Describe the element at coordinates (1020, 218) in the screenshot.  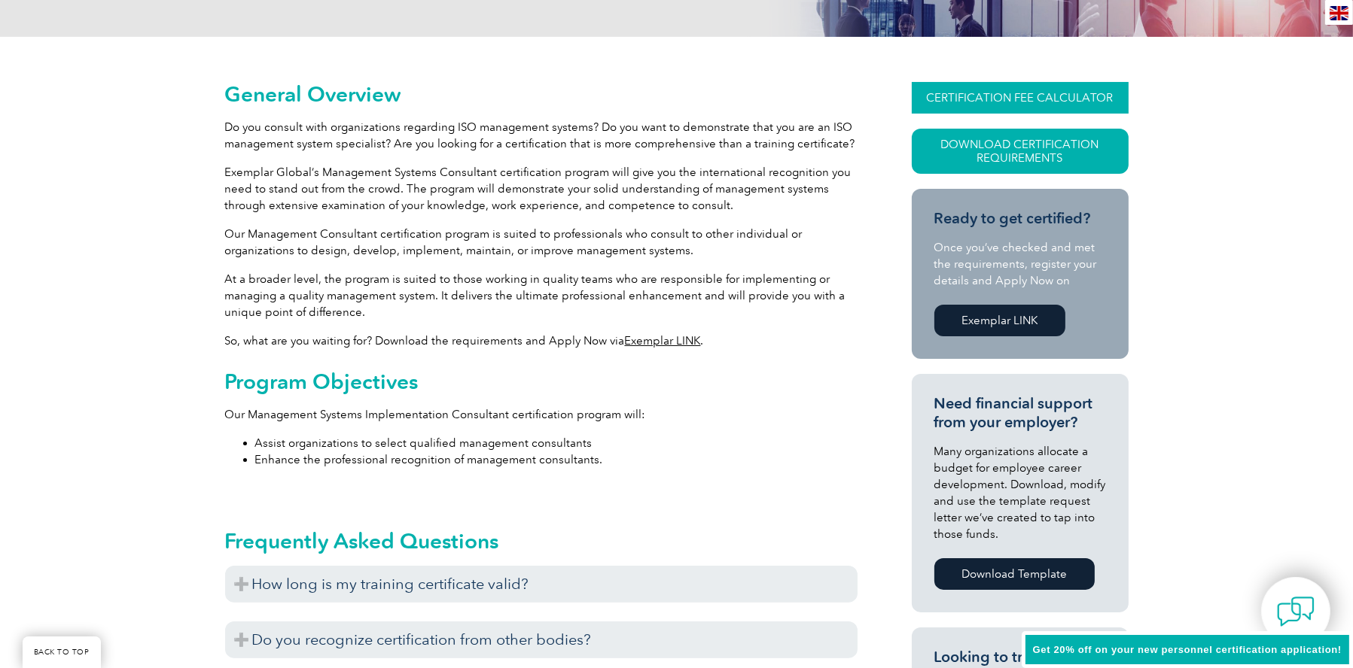
I see `h3: Ready to get certified?` at that location.